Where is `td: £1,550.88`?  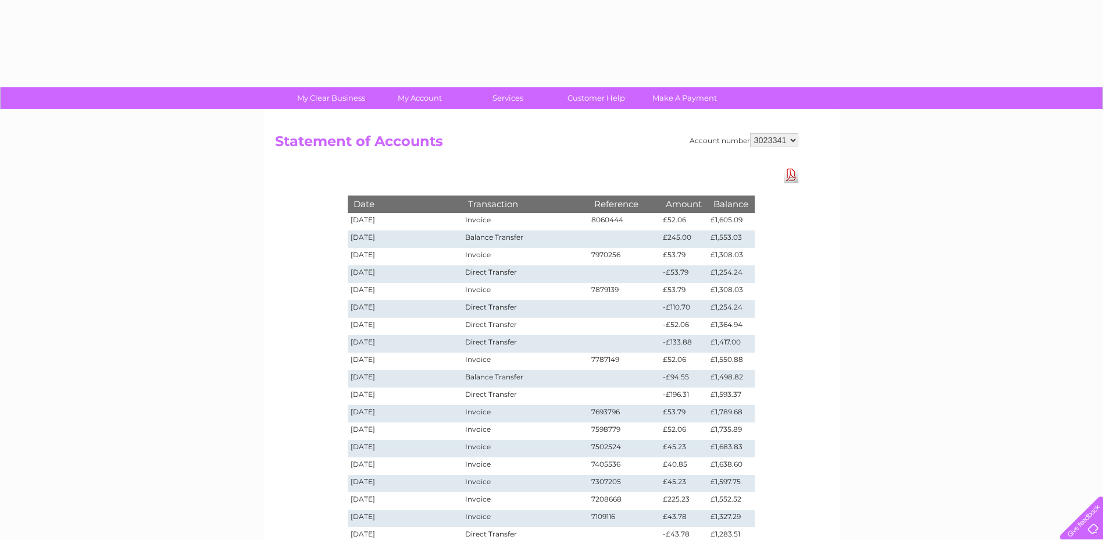 td: £1,550.88 is located at coordinates (731, 361).